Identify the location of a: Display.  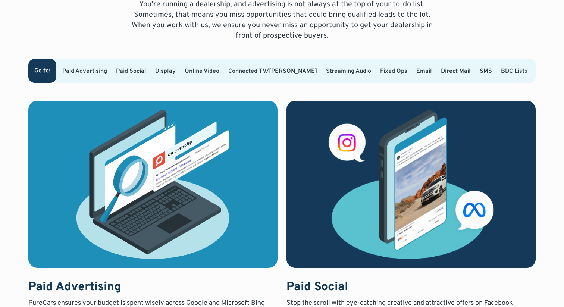
(165, 71).